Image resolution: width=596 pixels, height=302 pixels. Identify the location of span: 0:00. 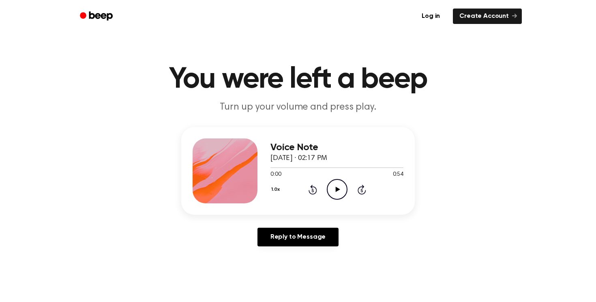
(276, 174).